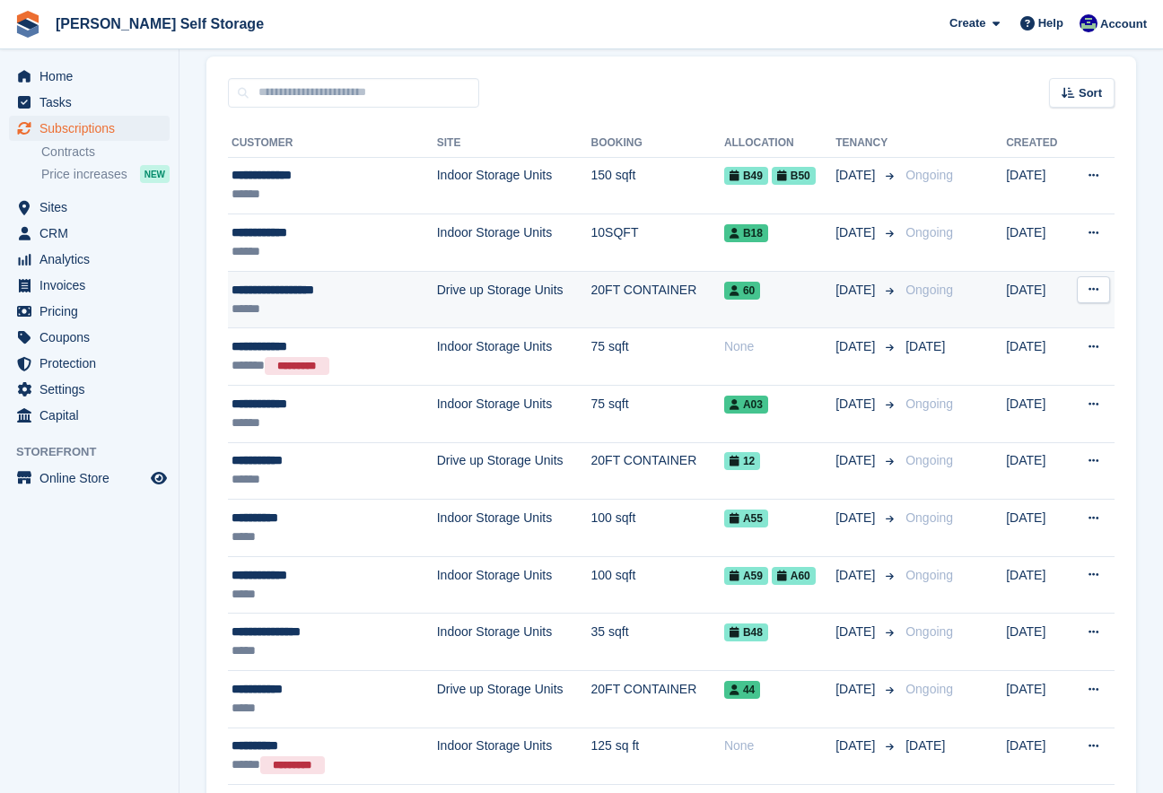  I want to click on img: stora-icon-8386f47178a22dfd0bd8f6a31ec36ba5ce8667c1dd55bd0f319d3a0aa187defe.svg, so click(28, 24).